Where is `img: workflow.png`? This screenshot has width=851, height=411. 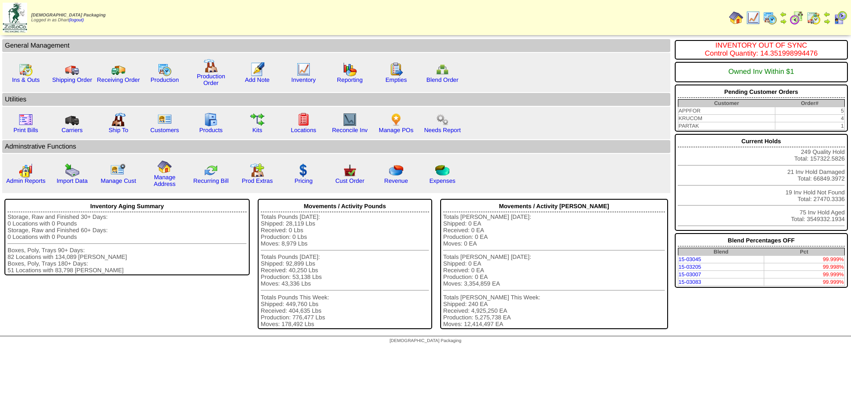
img: workflow.png is located at coordinates (443, 120).